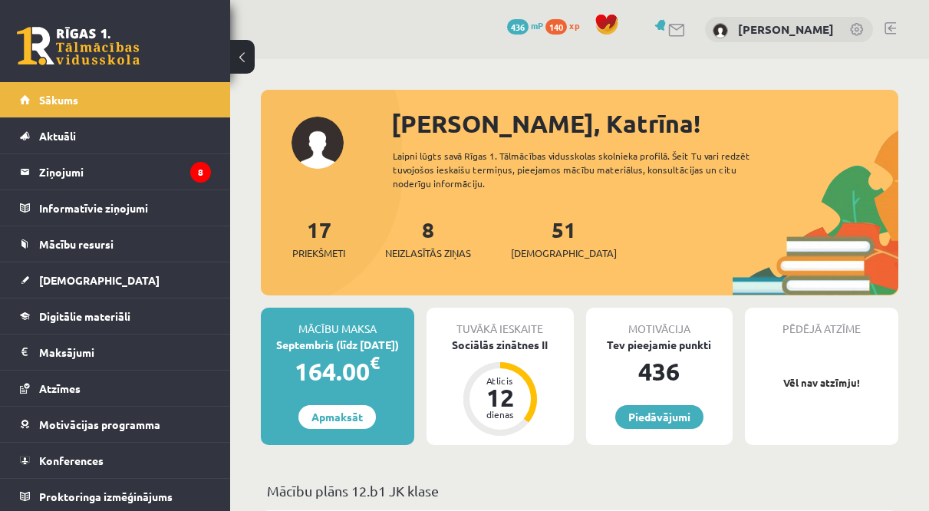 This screenshot has height=511, width=929. What do you see at coordinates (500, 380) in the screenshot?
I see `div: Atlicis` at bounding box center [500, 380].